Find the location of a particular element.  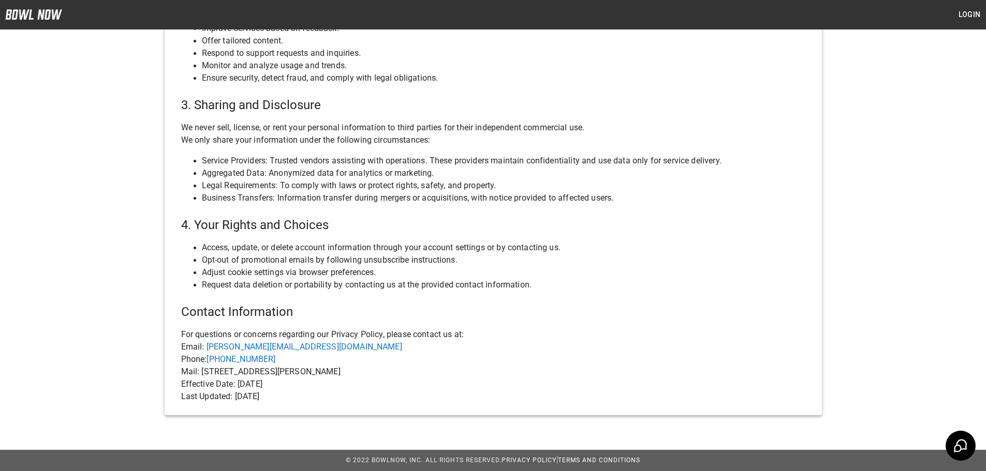

p: Aggregated Data: Anonymized data for analytics or marketing. is located at coordinates (503, 173).